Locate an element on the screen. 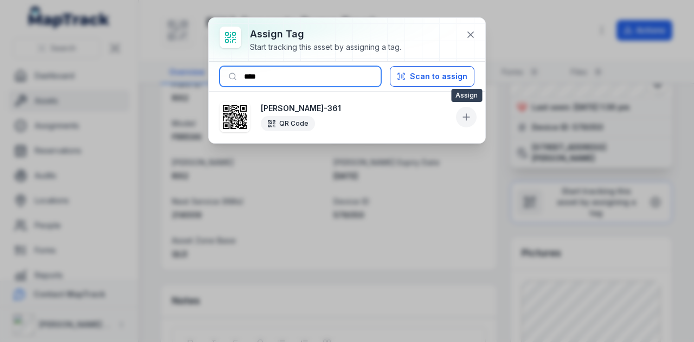 This screenshot has height=342, width=694. div: Start tracking this asset by assigning a tag. is located at coordinates (325, 47).